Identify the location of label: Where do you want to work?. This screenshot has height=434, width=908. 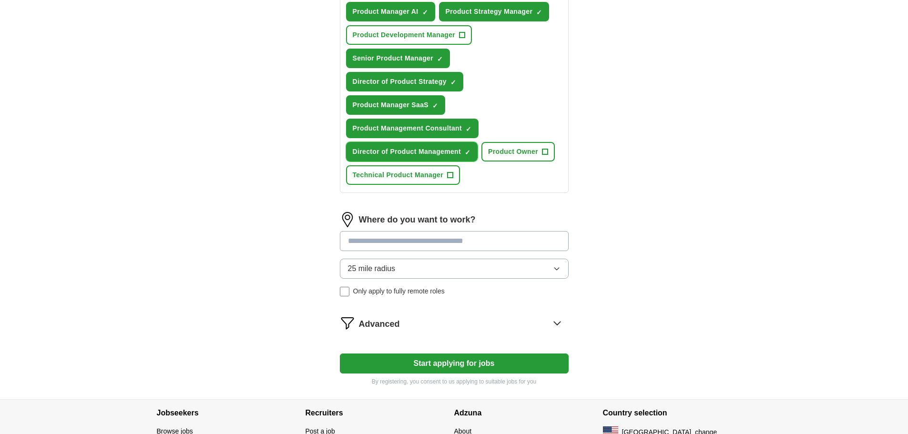
(417, 220).